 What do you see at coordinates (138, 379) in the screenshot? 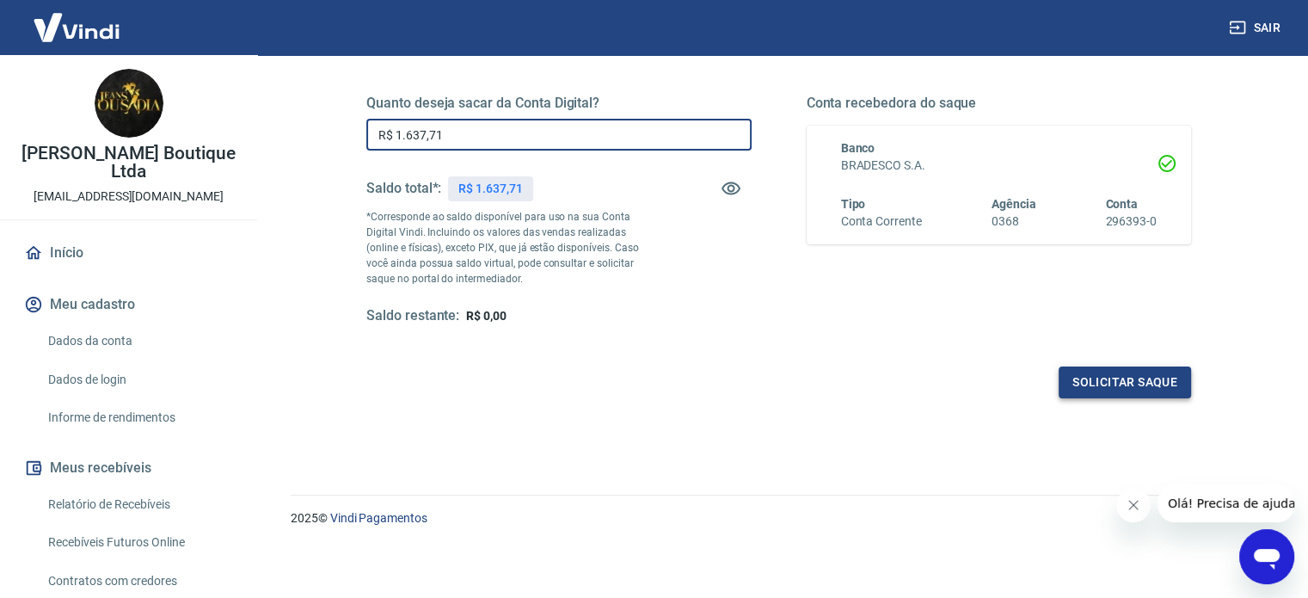
I see `a: Dados de login` at bounding box center [138, 379].